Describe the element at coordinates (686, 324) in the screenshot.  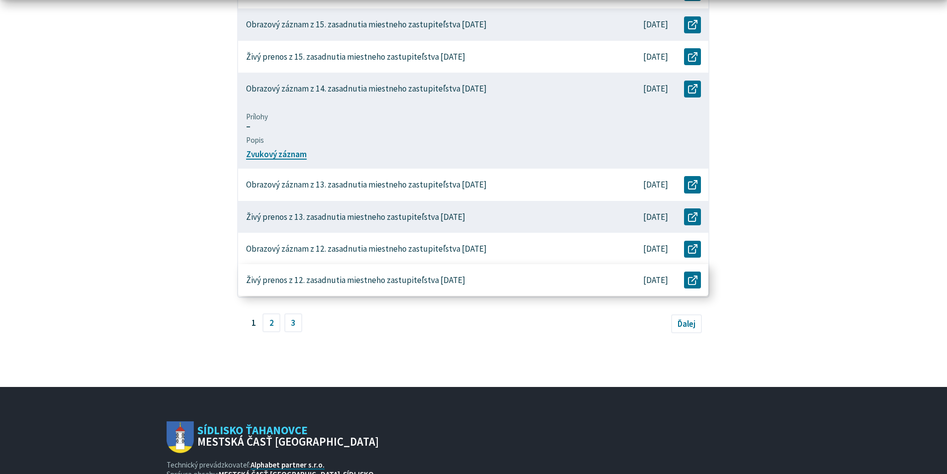
I see `a: Ďalej` at that location.